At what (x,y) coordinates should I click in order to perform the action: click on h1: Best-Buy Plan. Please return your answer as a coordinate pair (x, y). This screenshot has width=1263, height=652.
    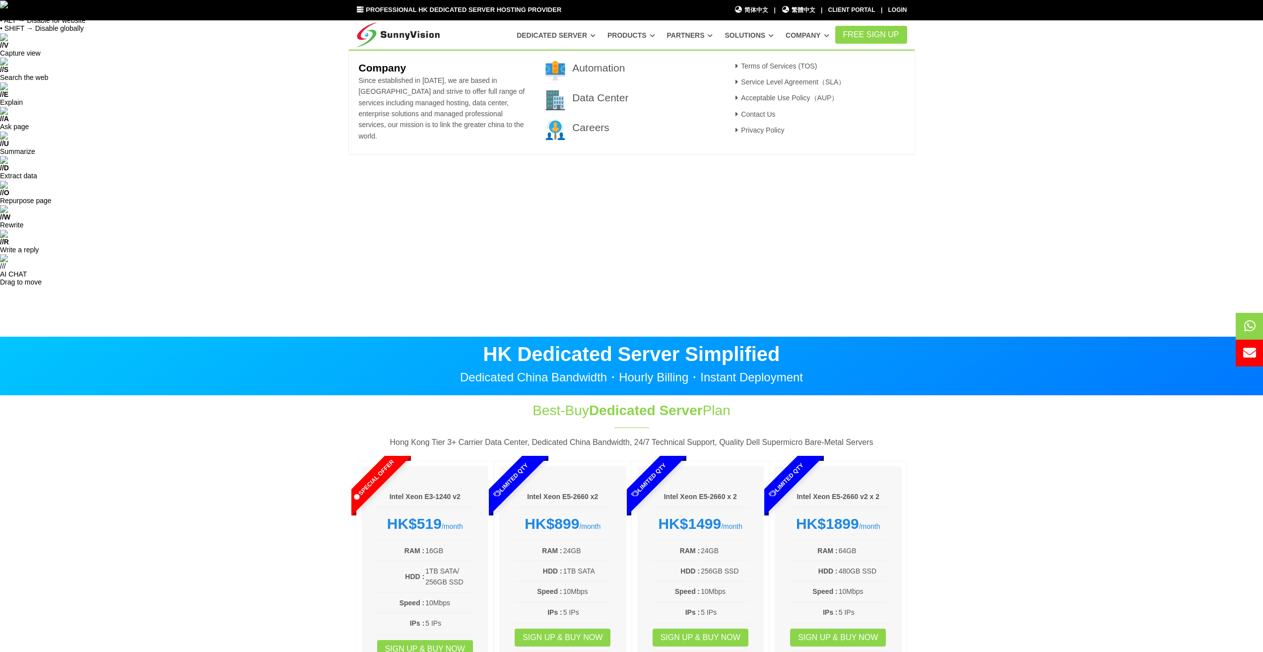
    Looking at the image, I should click on (632, 410).